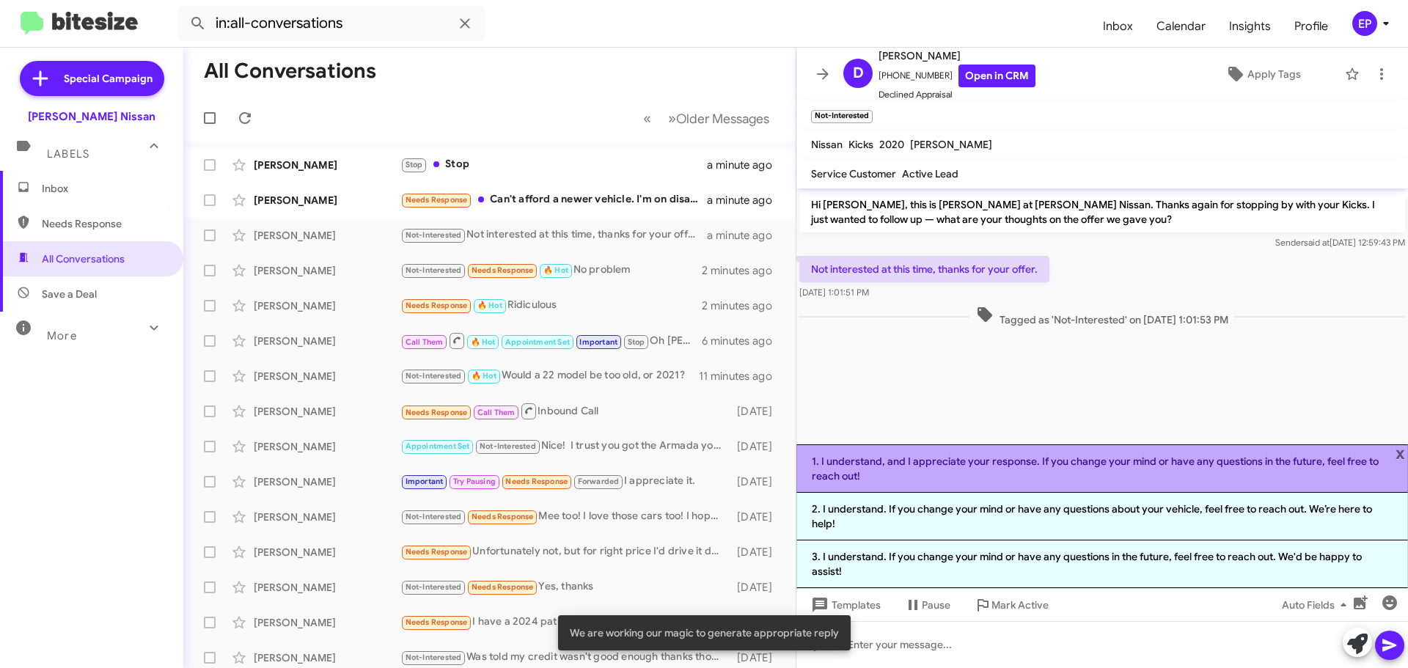  What do you see at coordinates (1102, 564) in the screenshot?
I see `li: 3. I understand. If you change your mind or have any questions in the future, feel free to reach ...` at bounding box center [1102, 564].